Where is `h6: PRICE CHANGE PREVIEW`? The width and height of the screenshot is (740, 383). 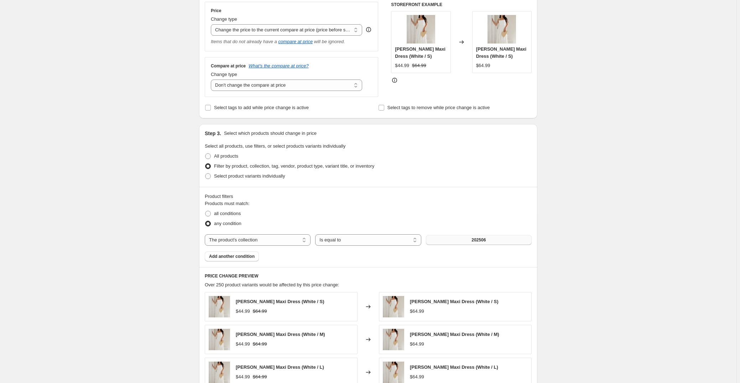 h6: PRICE CHANGE PREVIEW is located at coordinates (368, 276).